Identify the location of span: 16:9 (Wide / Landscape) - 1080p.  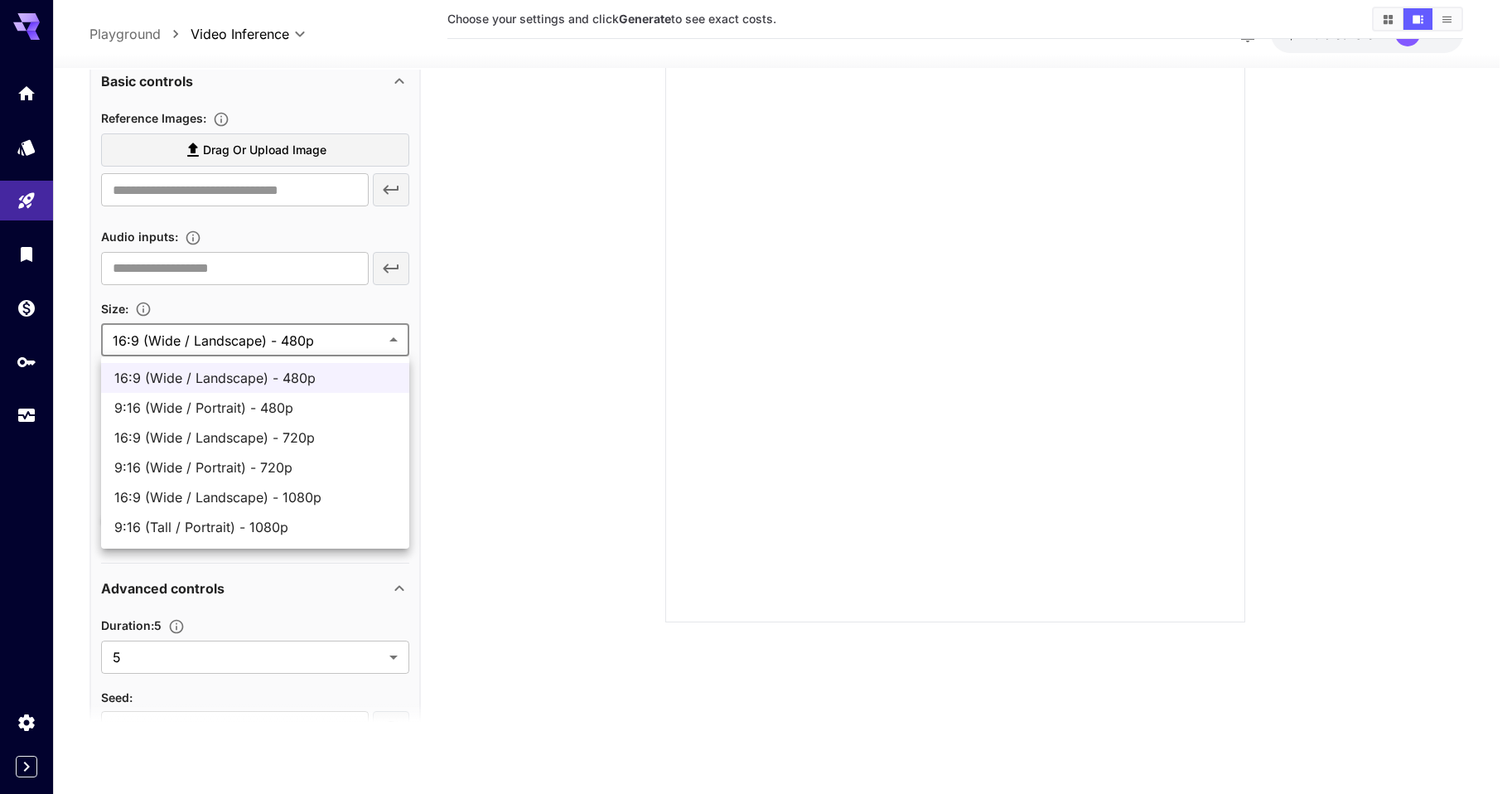
(255, 497).